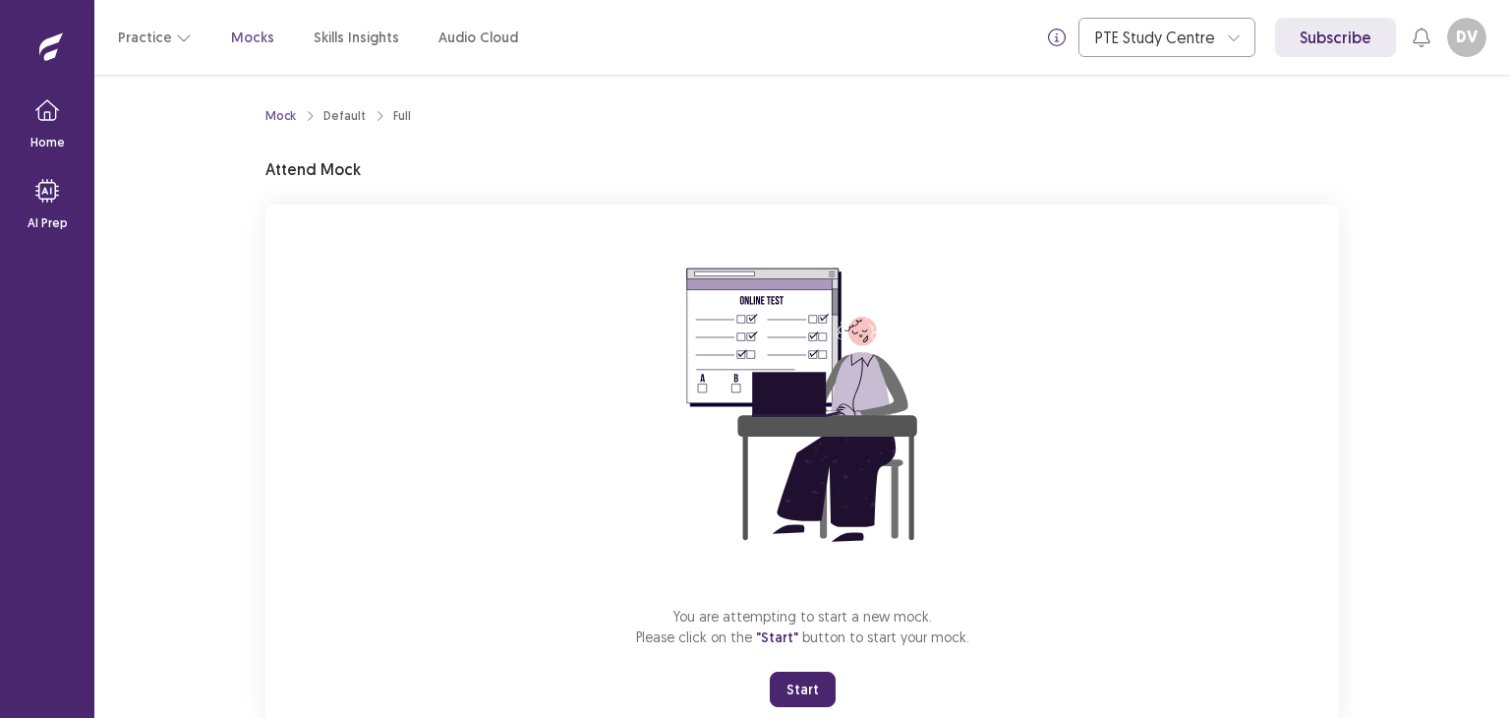 The height and width of the screenshot is (718, 1510). What do you see at coordinates (1057, 37) in the screenshot?
I see `button: info` at bounding box center [1057, 37].